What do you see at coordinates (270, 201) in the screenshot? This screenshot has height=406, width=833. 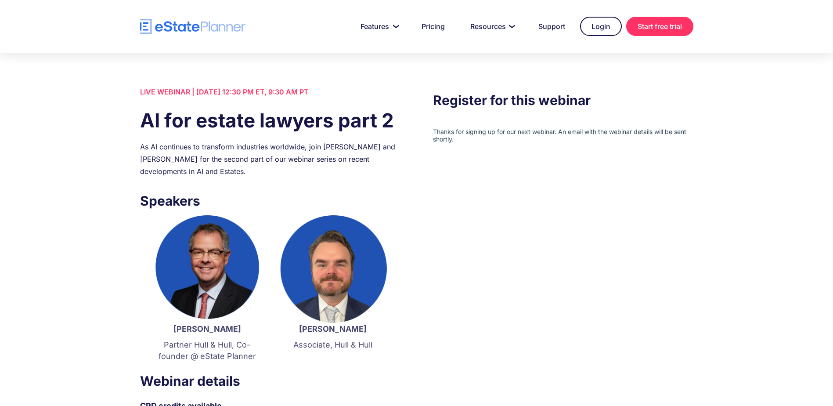 I see `h3: Speakers` at bounding box center [270, 201].